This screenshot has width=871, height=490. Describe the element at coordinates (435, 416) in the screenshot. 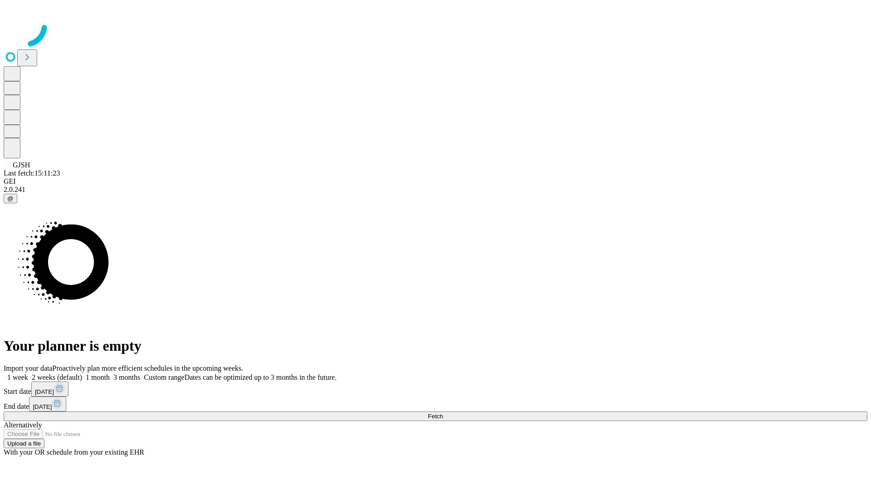

I see `span: Fetch` at that location.